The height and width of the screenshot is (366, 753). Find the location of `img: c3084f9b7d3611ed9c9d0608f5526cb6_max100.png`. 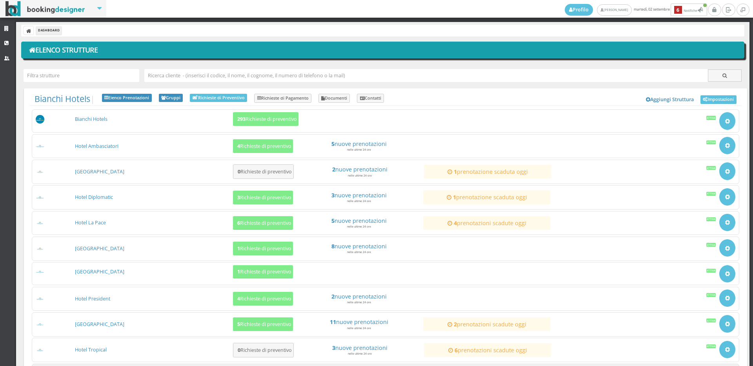

img: c3084f9b7d3611ed9c9d0608f5526cb6_max100.png is located at coordinates (40, 223).